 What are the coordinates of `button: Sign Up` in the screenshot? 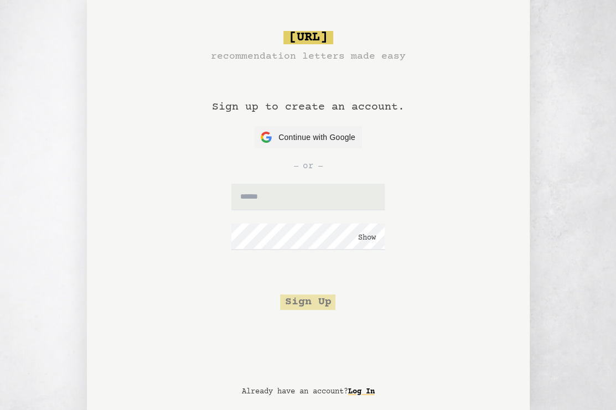 It's located at (308, 302).